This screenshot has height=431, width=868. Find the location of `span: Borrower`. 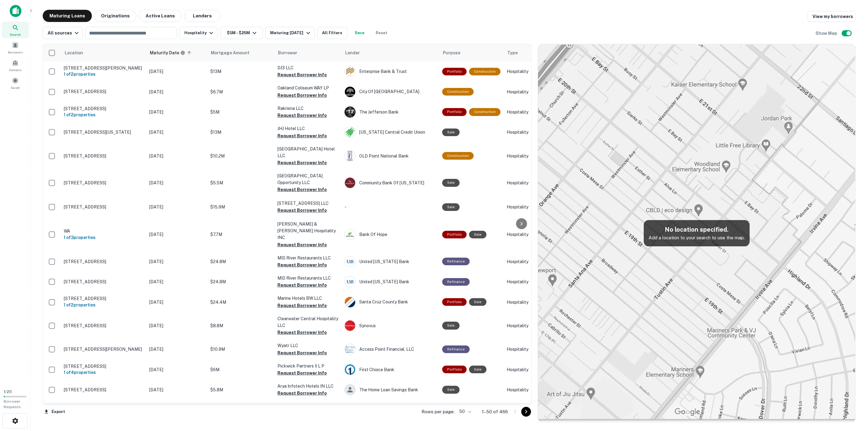

span: Borrower is located at coordinates (288, 53).